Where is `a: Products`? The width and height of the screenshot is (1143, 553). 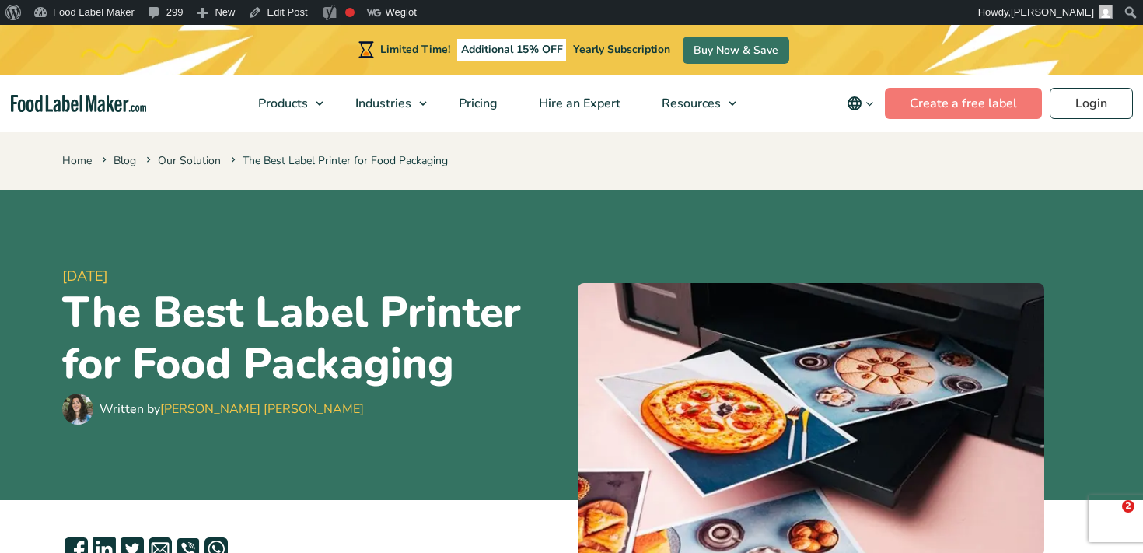
a: Products is located at coordinates (285, 103).